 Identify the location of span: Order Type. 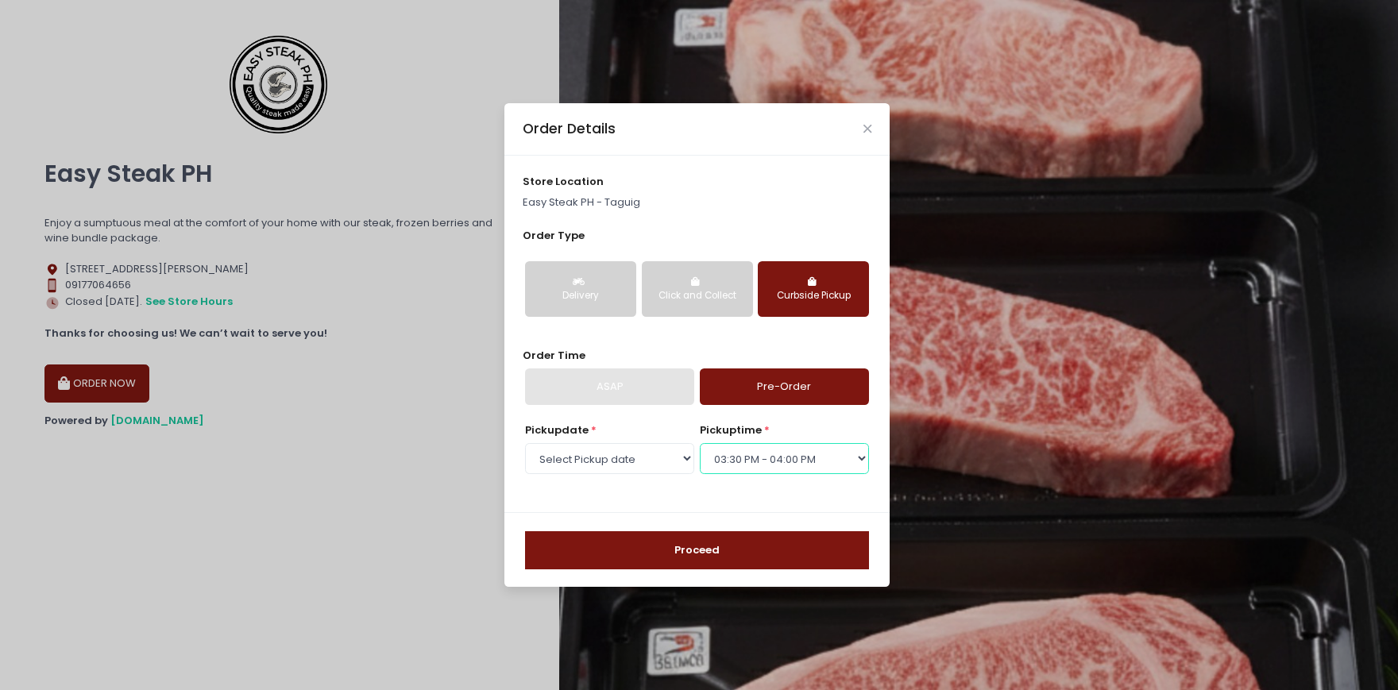
(553, 235).